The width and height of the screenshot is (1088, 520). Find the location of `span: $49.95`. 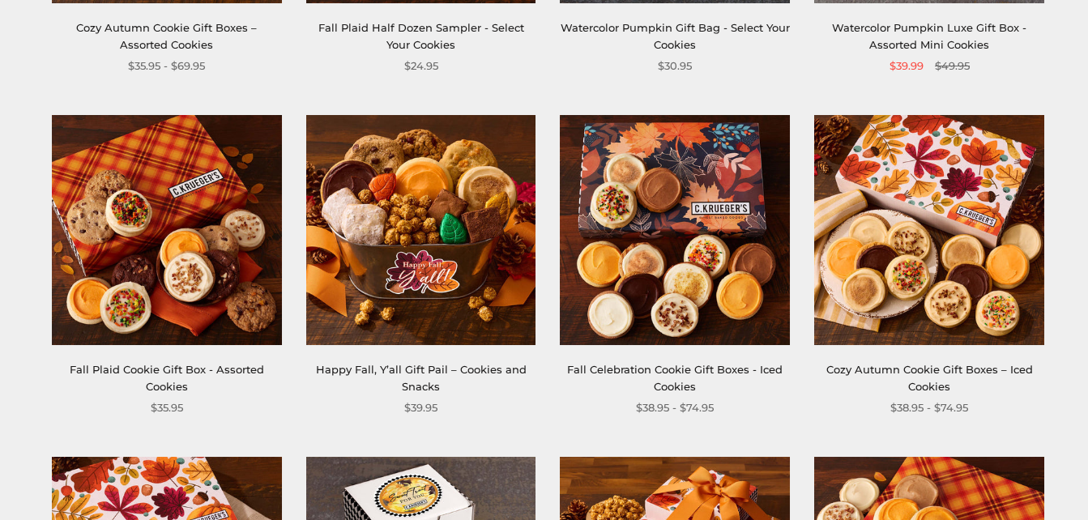

span: $49.95 is located at coordinates (952, 66).